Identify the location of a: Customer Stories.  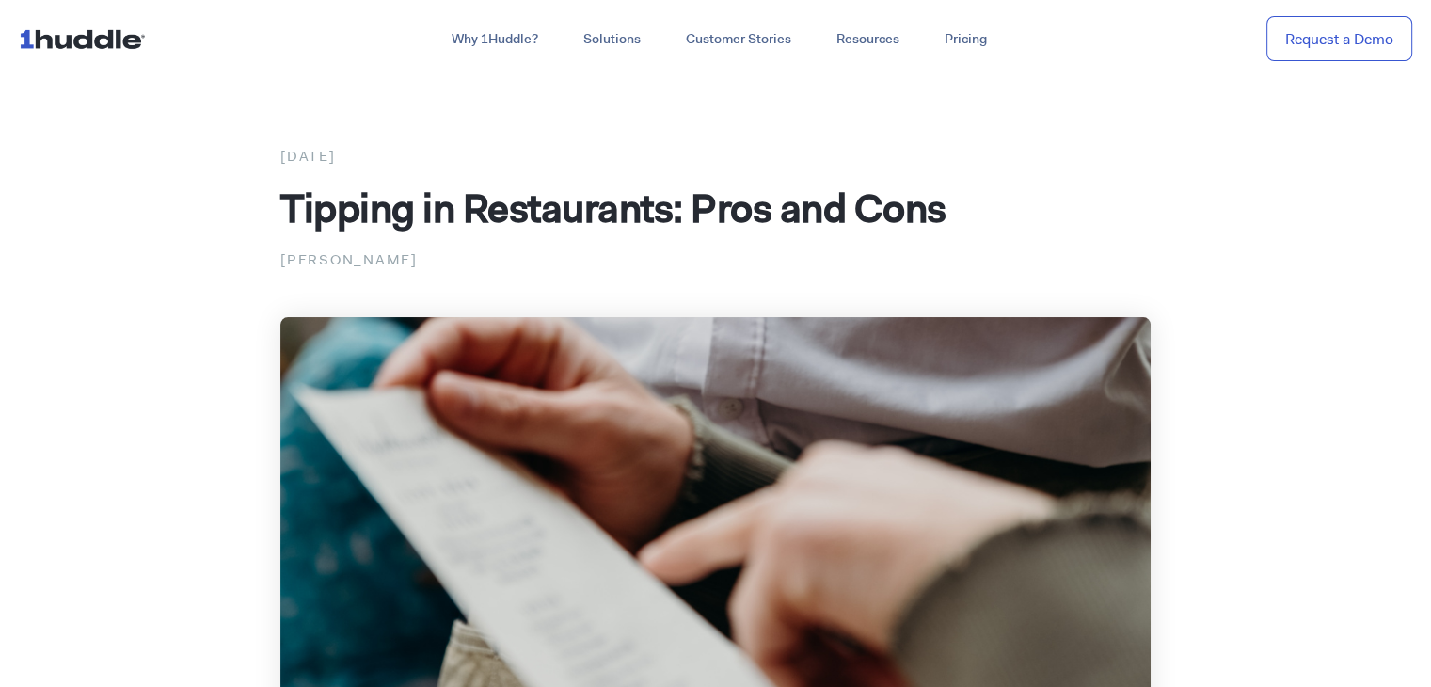
(738, 40).